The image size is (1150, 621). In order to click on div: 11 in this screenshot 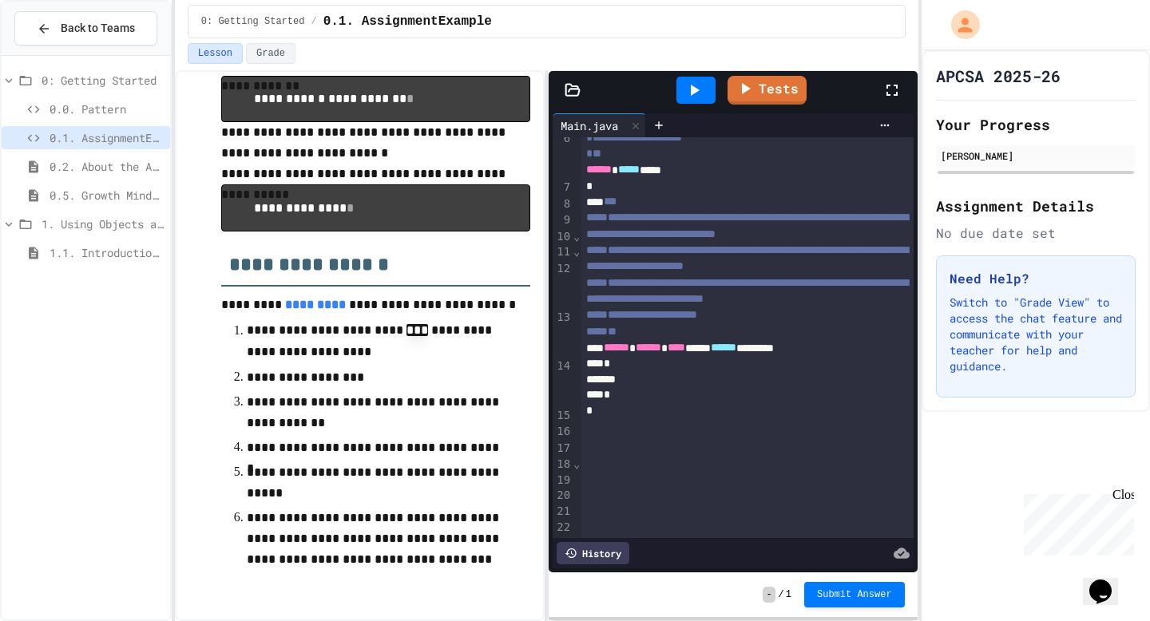, I will do `click(562, 252)`.